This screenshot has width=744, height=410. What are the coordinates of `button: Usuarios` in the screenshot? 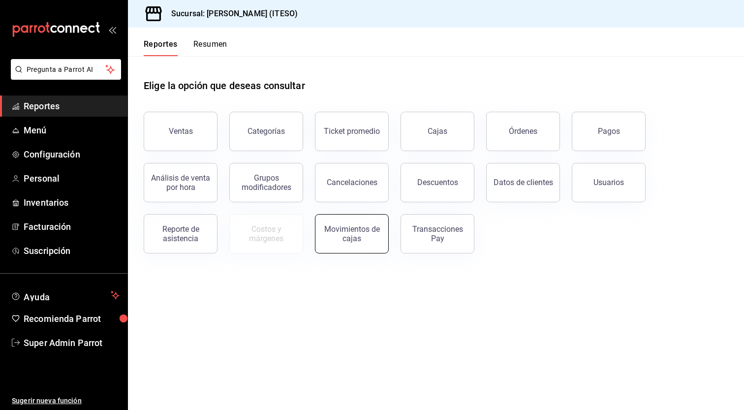 It's located at (609, 183).